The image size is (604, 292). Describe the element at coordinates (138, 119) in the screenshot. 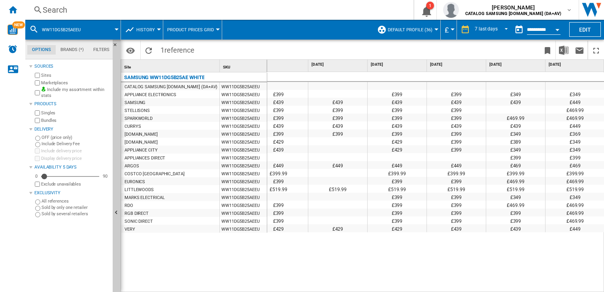

I see `div: SPARKWORLD` at that location.